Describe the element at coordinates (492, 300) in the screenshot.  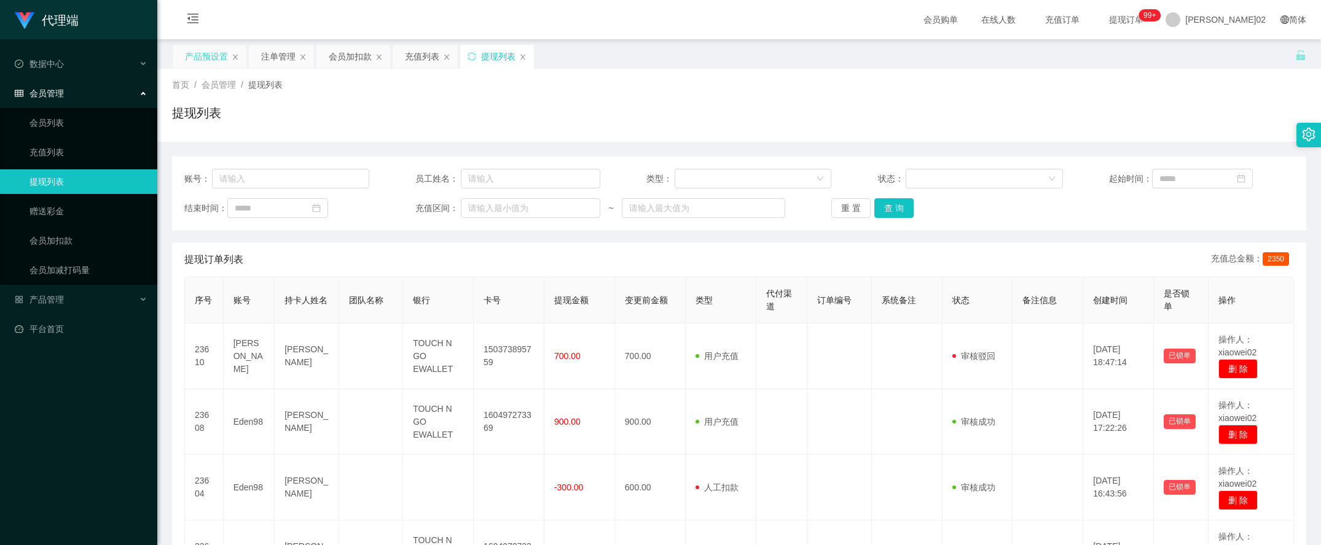
I see `span: 卡号` at that location.